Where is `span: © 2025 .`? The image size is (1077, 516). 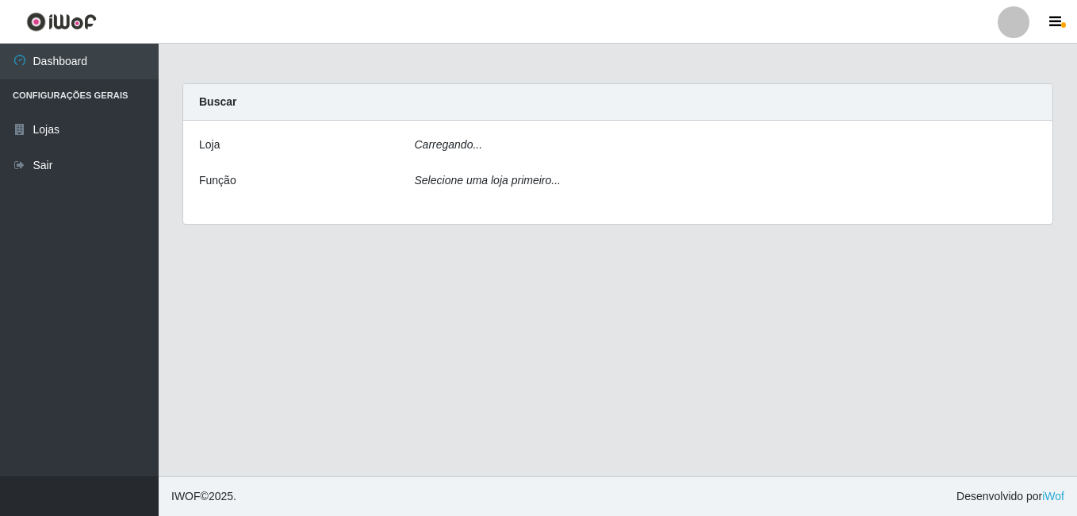 span: © 2025 . is located at coordinates (204, 496).